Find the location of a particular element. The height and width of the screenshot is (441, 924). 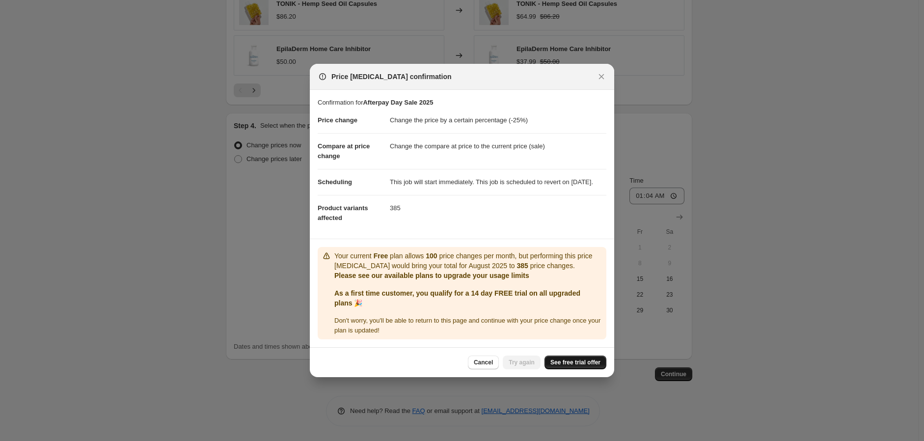

dd: Change the price by a certain percentage (-25%) is located at coordinates (498, 120).